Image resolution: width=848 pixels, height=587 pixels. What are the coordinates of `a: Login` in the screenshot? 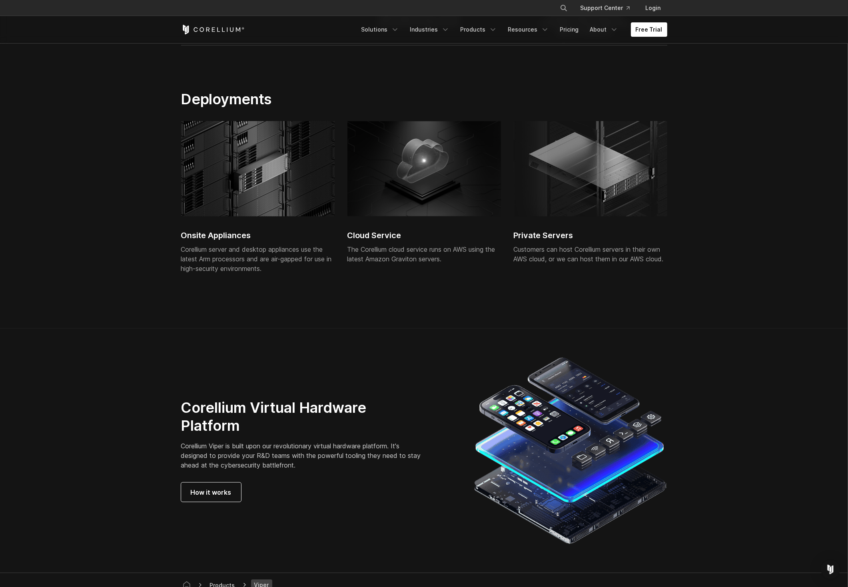 It's located at (653, 8).